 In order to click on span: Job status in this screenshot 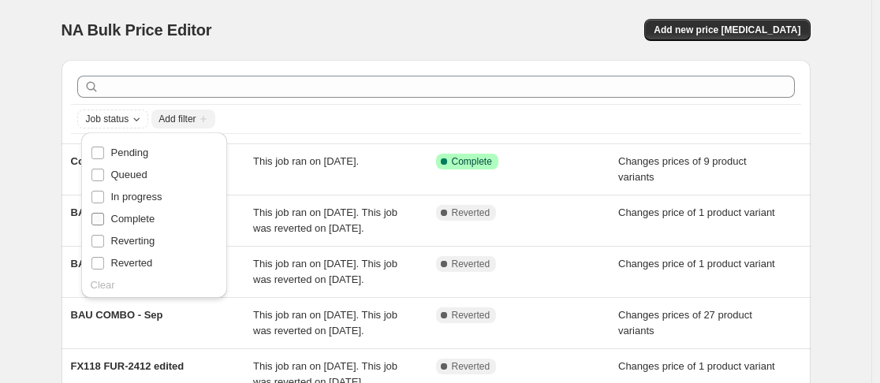, I will do `click(107, 119)`.